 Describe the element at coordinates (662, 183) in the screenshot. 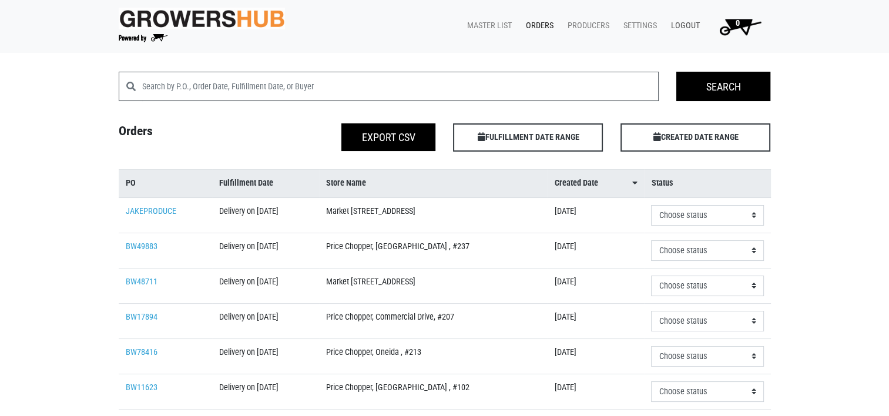

I see `span: Status` at that location.